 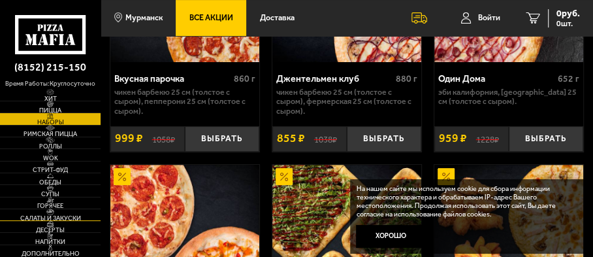 I want to click on s: 1038 ₽, so click(x=325, y=139).